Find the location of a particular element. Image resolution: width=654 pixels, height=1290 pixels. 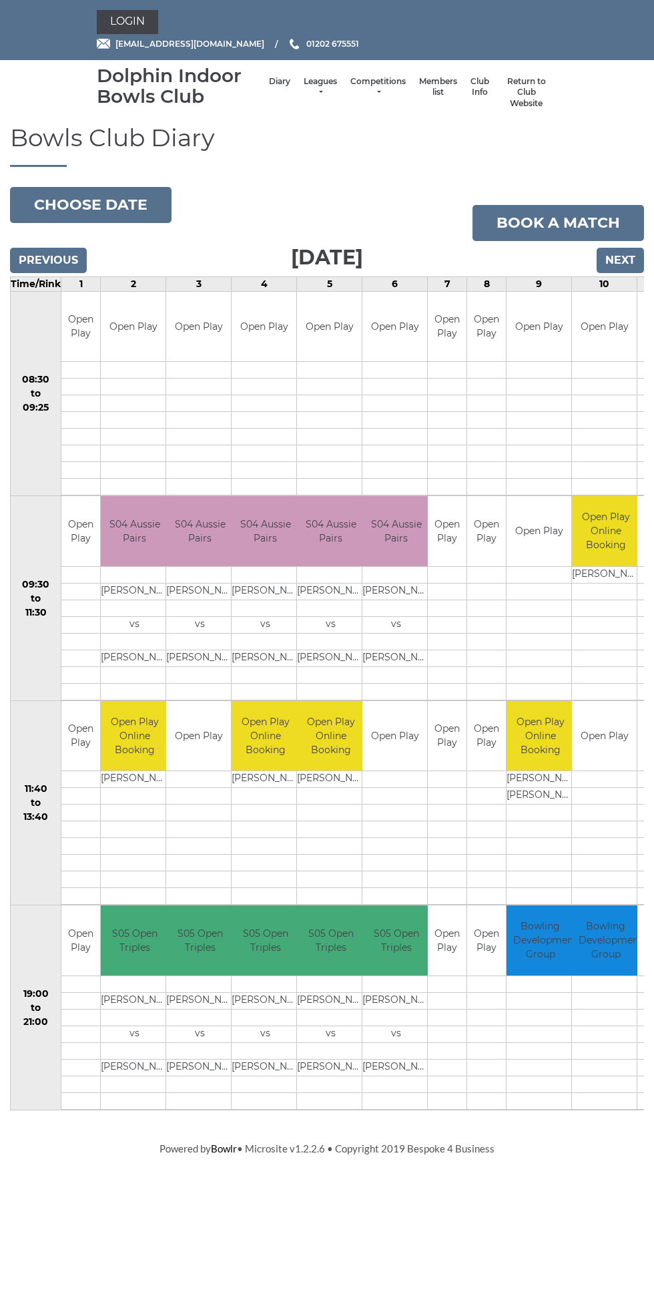

td: 1 is located at coordinates (81, 284).